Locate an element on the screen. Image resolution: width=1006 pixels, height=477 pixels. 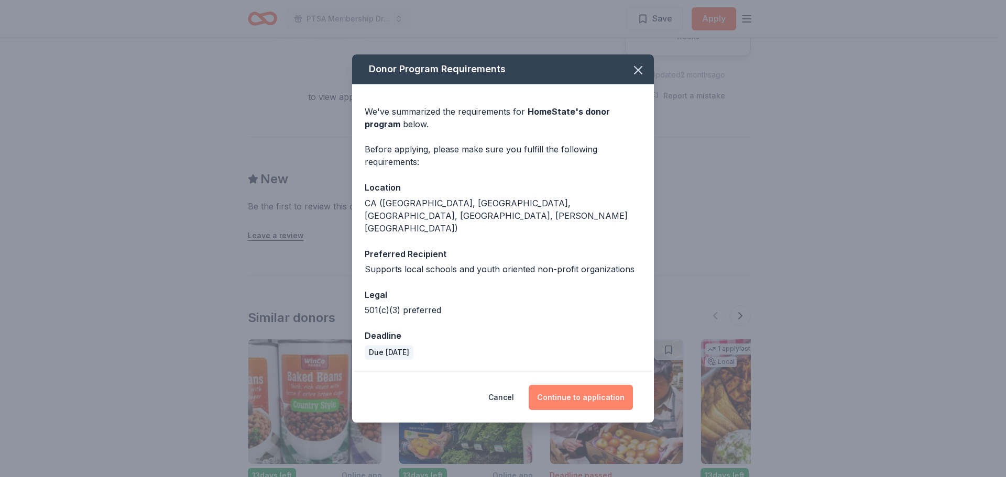
div: 501(c)(3) preferred is located at coordinates (503, 310).